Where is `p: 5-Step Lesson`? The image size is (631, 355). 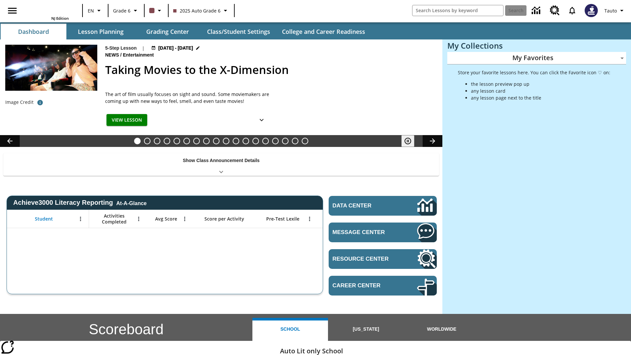
p: 5-Step Lesson is located at coordinates (121, 48).